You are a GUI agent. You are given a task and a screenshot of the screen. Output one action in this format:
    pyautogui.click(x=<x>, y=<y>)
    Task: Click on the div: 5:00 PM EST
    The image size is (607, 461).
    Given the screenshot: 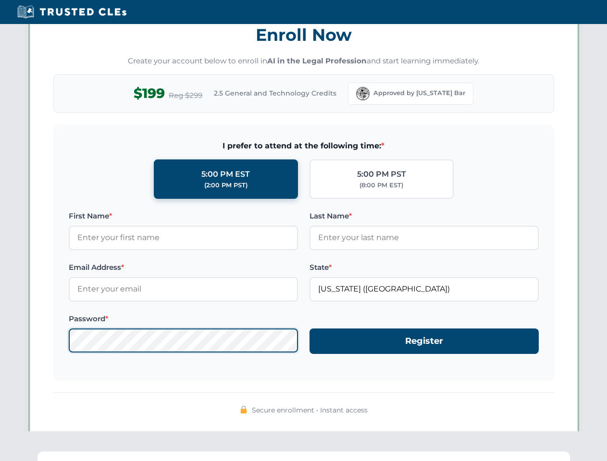 What is the action you would take?
    pyautogui.click(x=225, y=174)
    